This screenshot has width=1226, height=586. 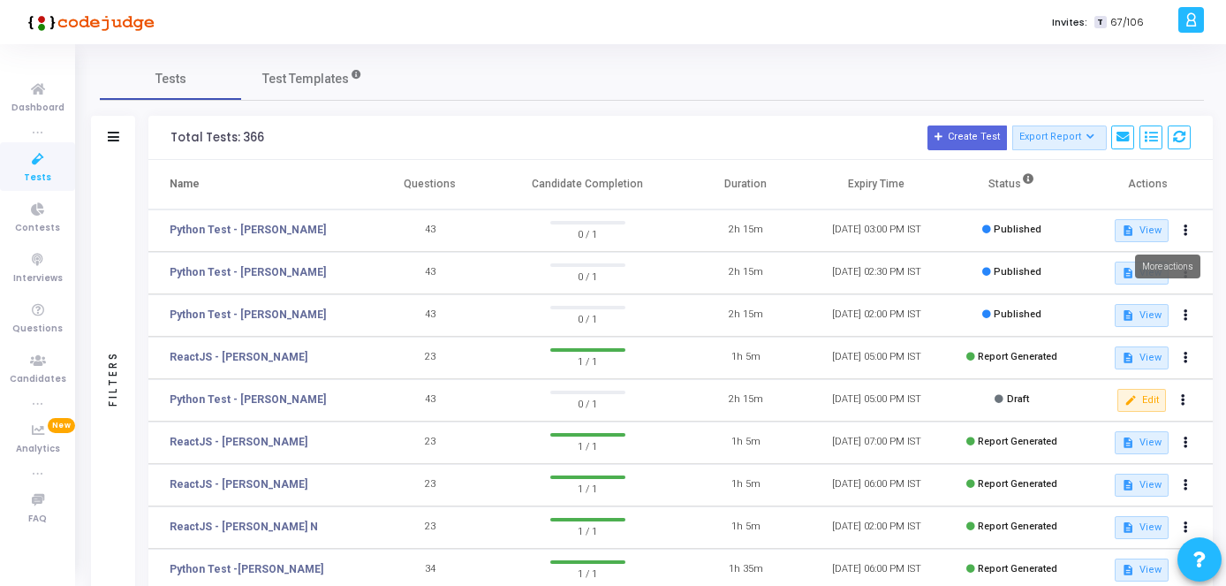 I want to click on mat-icon: edit, so click(x=1131, y=400).